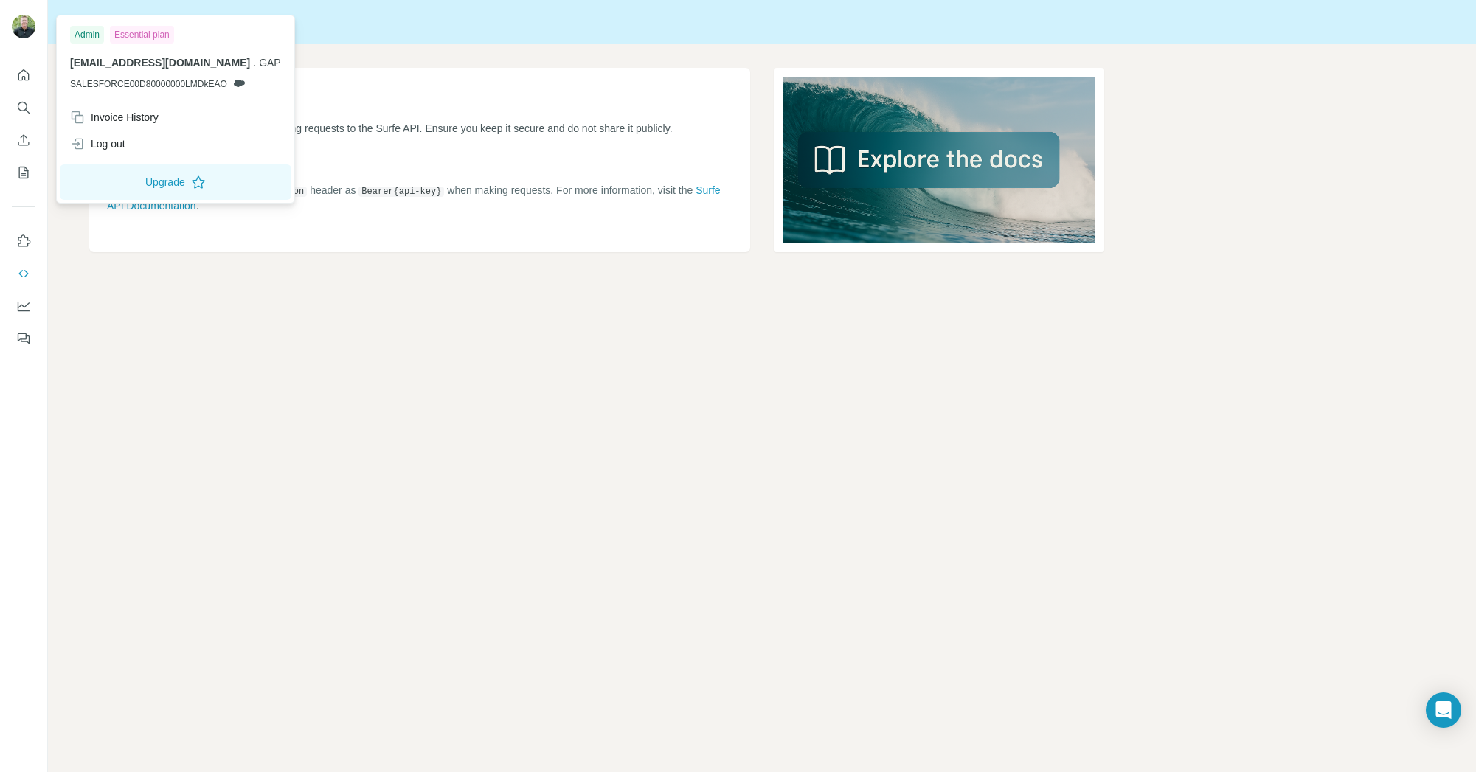 The height and width of the screenshot is (772, 1476). Describe the element at coordinates (420, 198) in the screenshot. I see `p: Include your API key in the header as when making requests. For more information, visit the .` at that location.